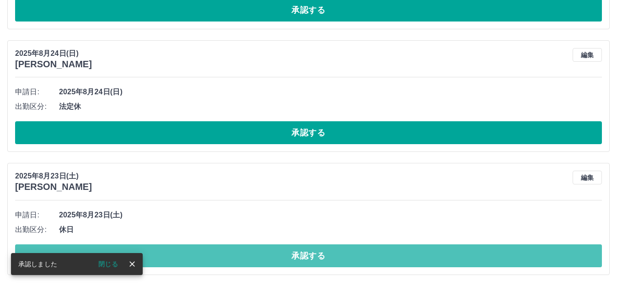 The image size is (617, 286). What do you see at coordinates (330, 92) in the screenshot?
I see `span: 2025年8月24日(日)` at bounding box center [330, 92].